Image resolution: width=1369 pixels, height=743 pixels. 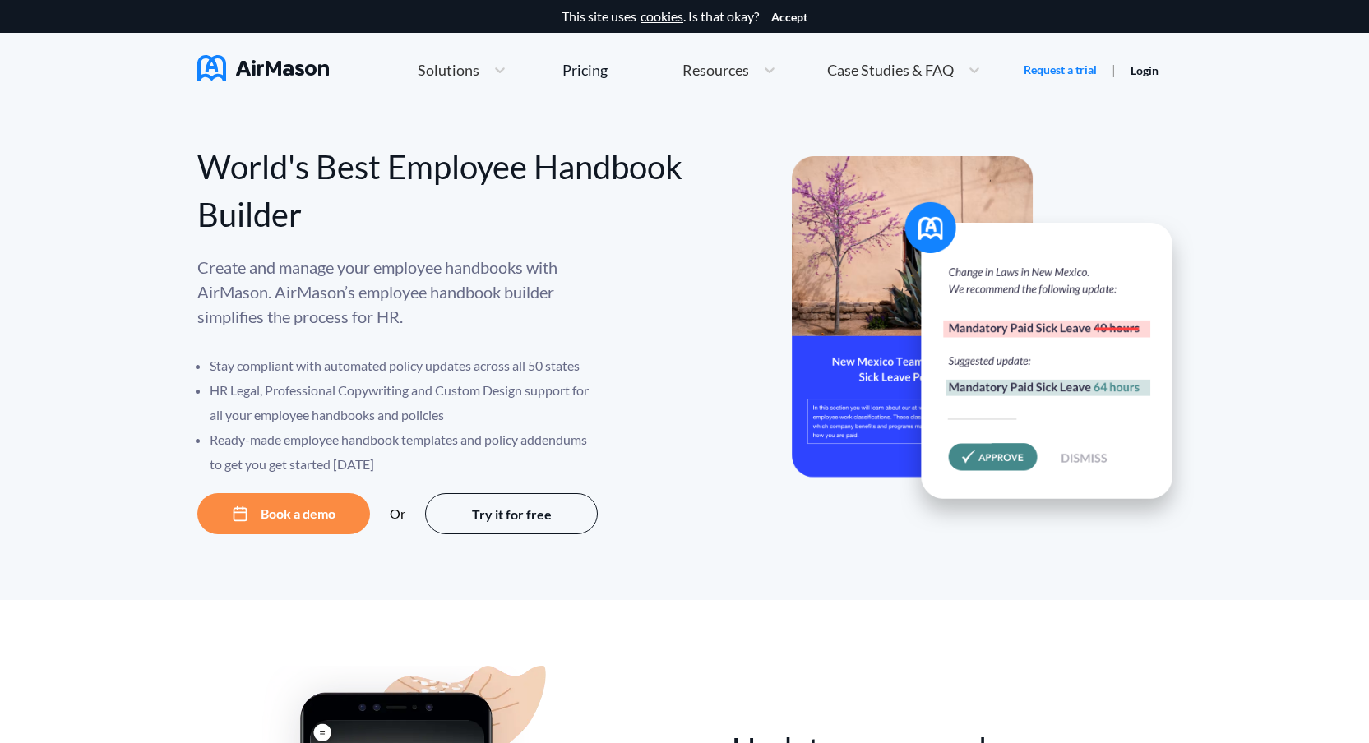 I want to click on a: Login, so click(x=1144, y=70).